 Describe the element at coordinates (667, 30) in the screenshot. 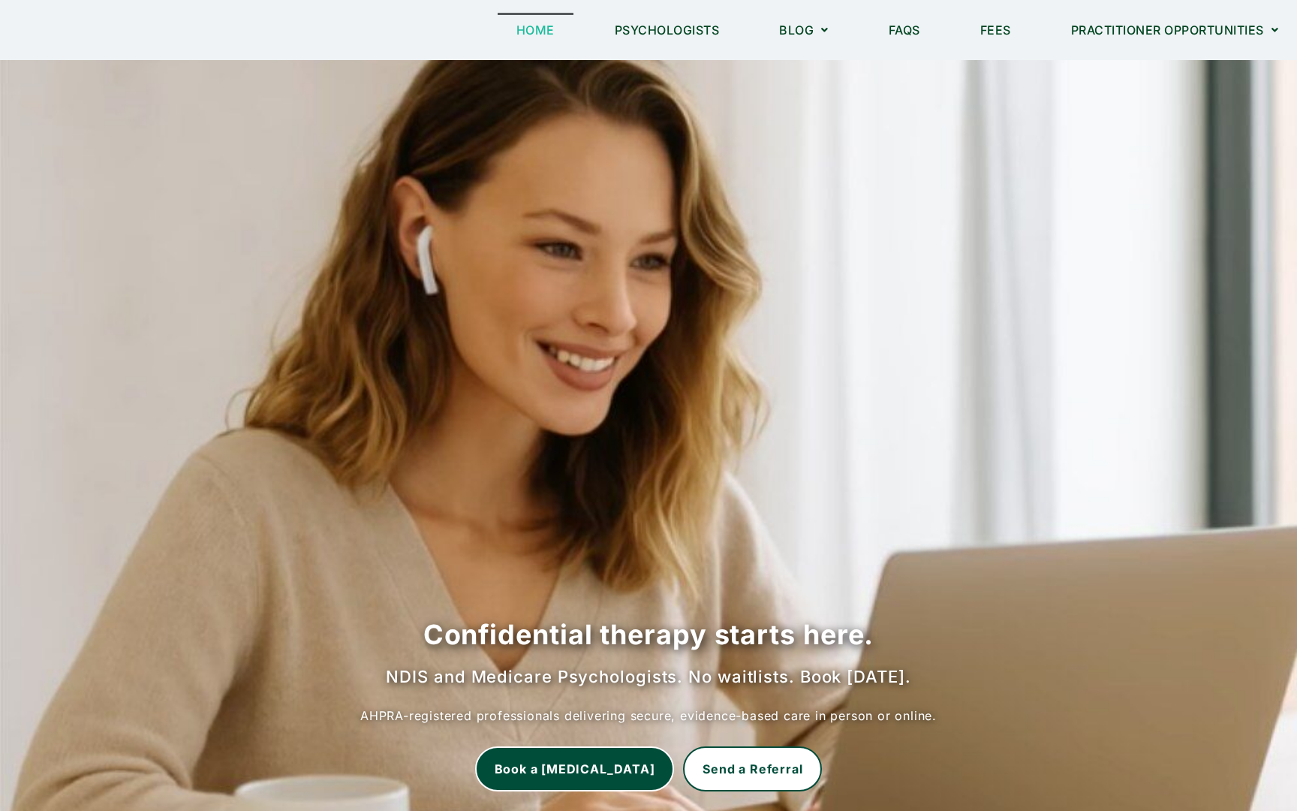

I see `a: Psychologists` at that location.